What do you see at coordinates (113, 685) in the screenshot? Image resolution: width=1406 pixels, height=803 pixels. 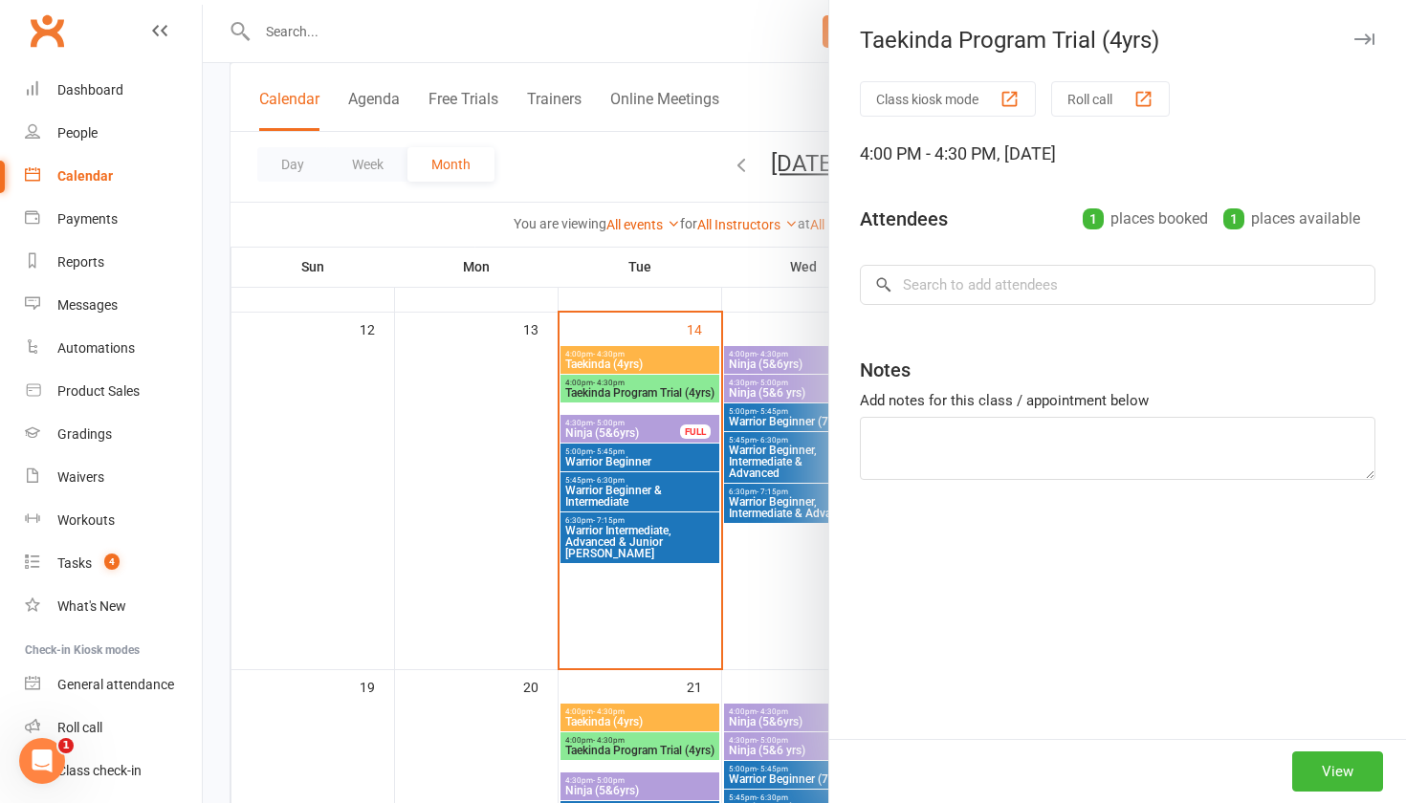 I see `a: General attendance kiosk mode` at bounding box center [113, 685].